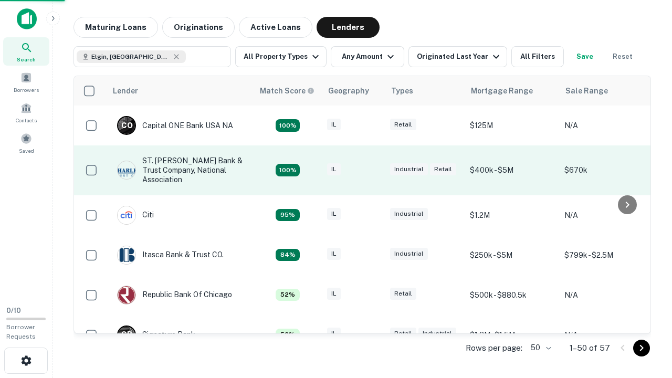 Image resolution: width=672 pixels, height=378 pixels. What do you see at coordinates (367, 57) in the screenshot?
I see `button: Any Amount` at bounding box center [367, 57].